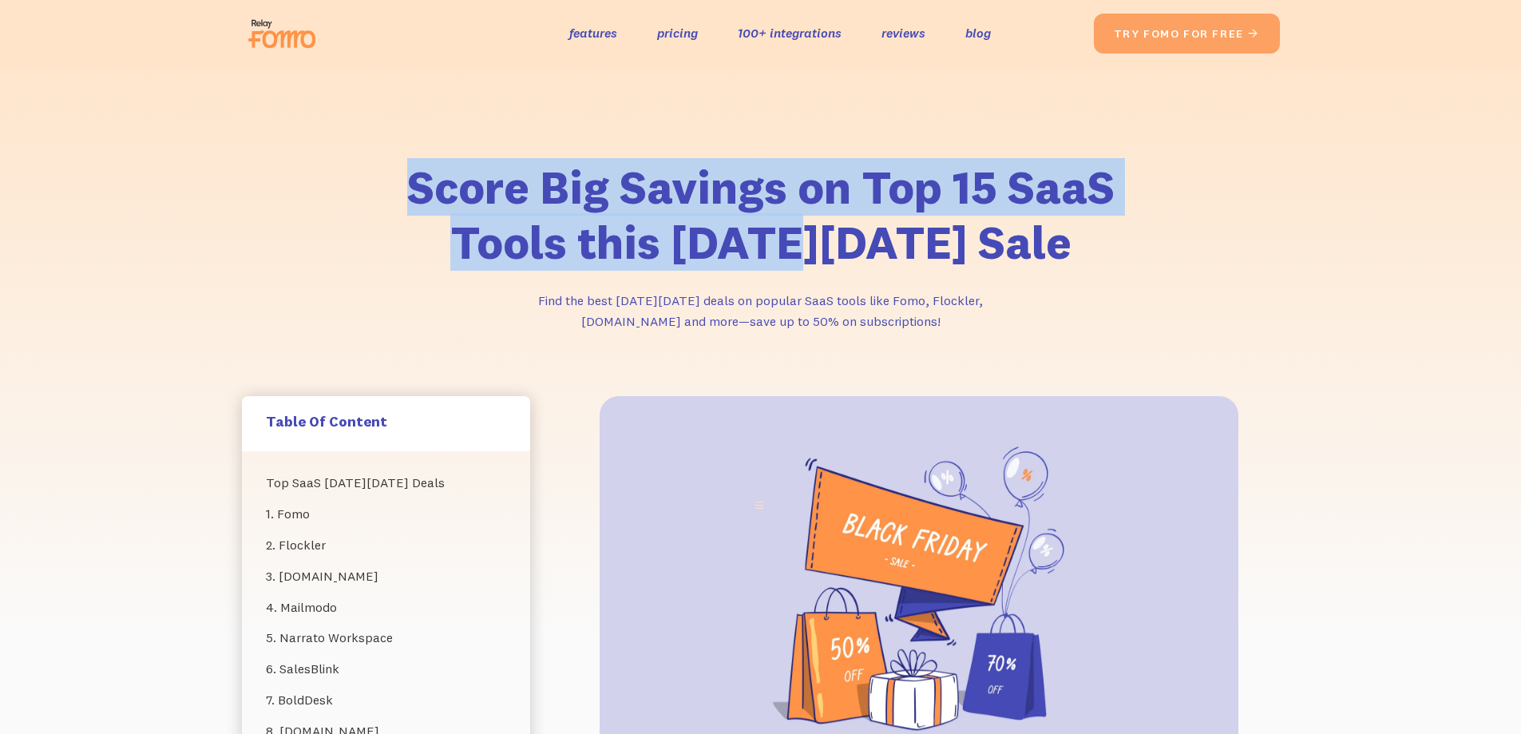 The height and width of the screenshot is (734, 1521). Describe the element at coordinates (386, 699) in the screenshot. I see `a: 7. BoldDesk` at that location.